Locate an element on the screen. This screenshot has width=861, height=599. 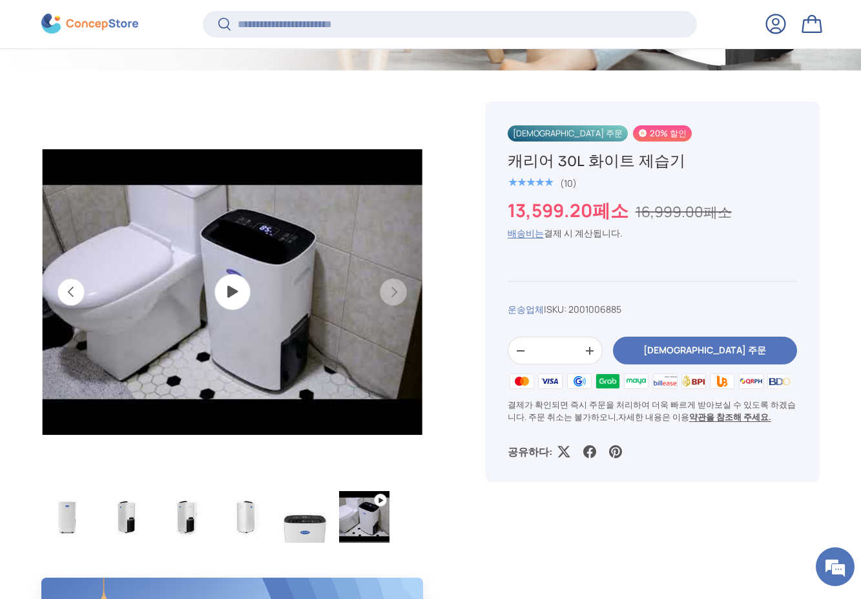
media-gallery: 갤러리 뷰어 is located at coordinates (232, 324).